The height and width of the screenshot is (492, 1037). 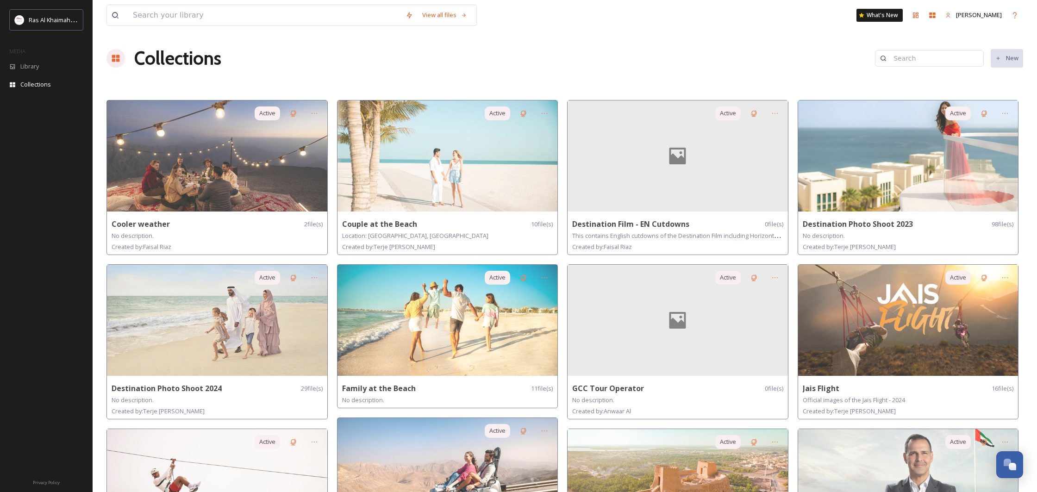 I want to click on span: Collections, so click(x=36, y=84).